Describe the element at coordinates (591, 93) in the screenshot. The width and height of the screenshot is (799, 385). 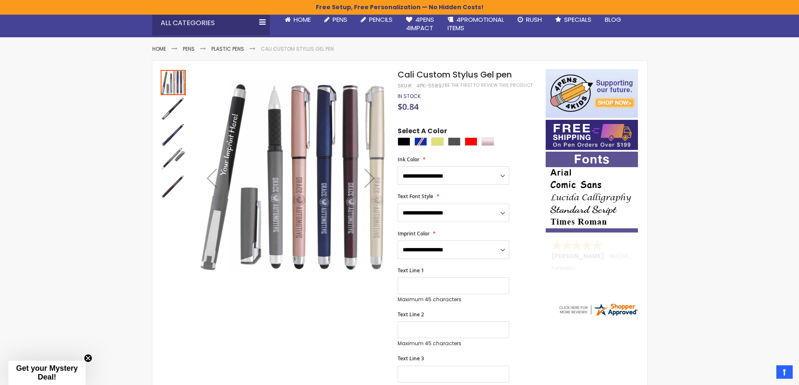
I see `img: 4pens 4 kids` at that location.